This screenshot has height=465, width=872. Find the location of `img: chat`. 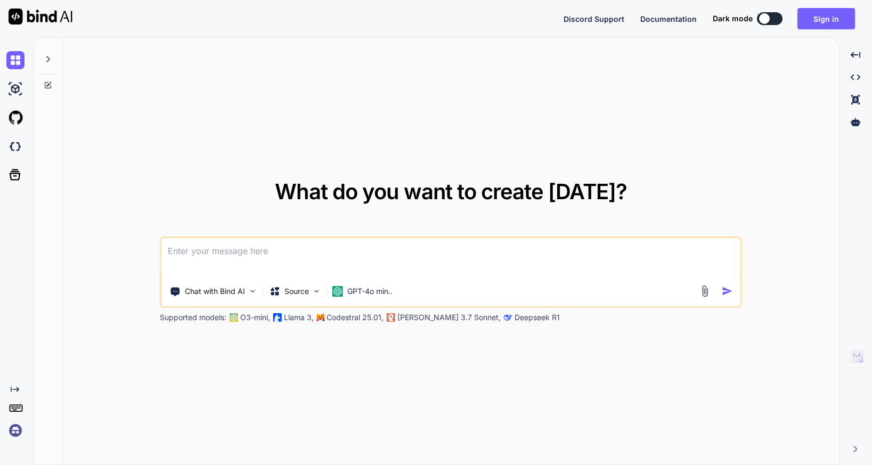

img: chat is located at coordinates (15, 60).